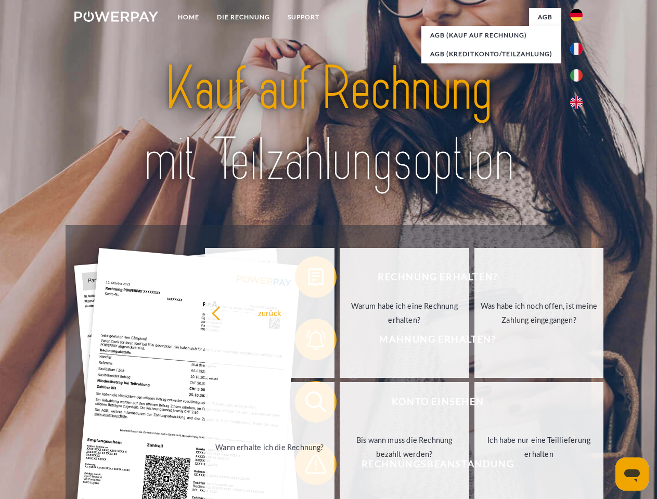 The width and height of the screenshot is (657, 499). Describe the element at coordinates (576, 15) in the screenshot. I see `img: de` at that location.